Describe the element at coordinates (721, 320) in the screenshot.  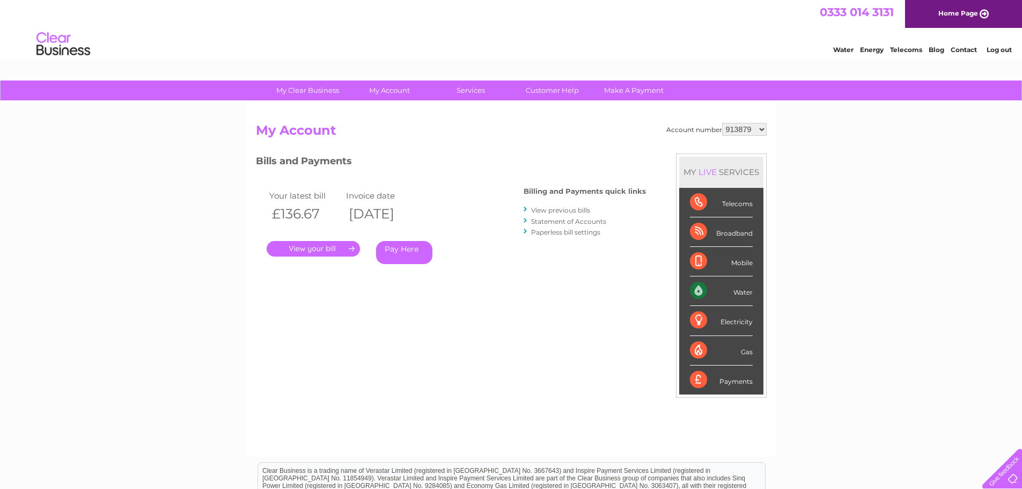
I see `div: Electricity` at that location.